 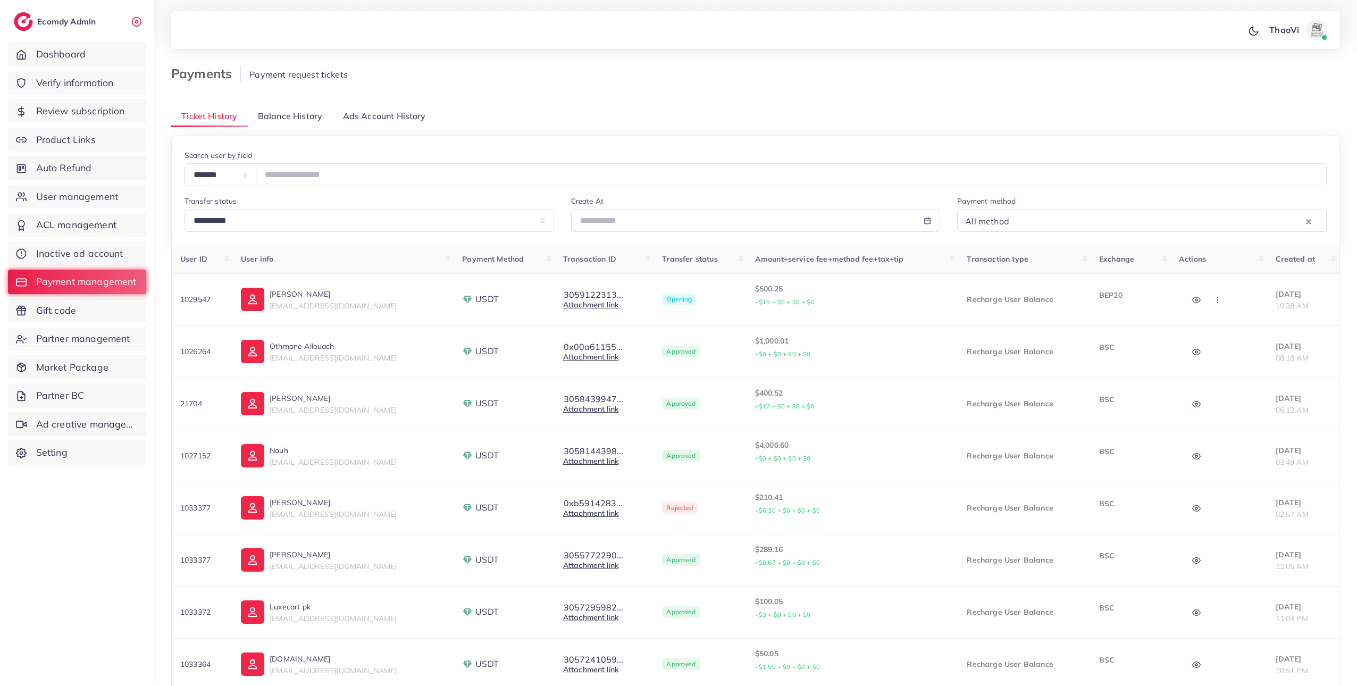 I want to click on span: Balance History, so click(x=290, y=116).